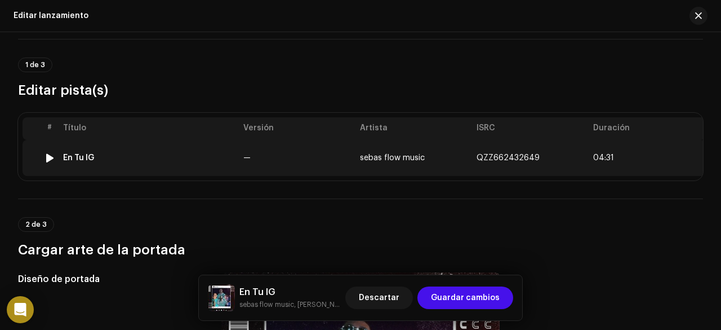 The width and height of the screenshot is (721, 330). Describe the element at coordinates (379, 298) in the screenshot. I see `button: Descartar` at that location.